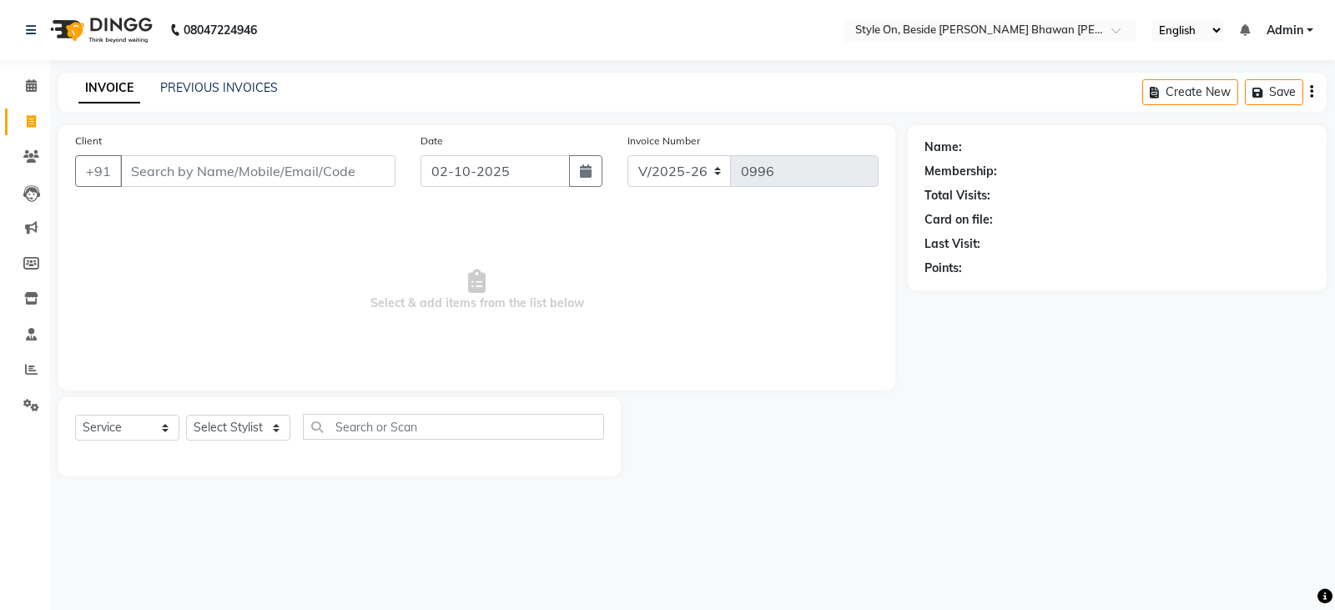 The height and width of the screenshot is (610, 1335). Describe the element at coordinates (99, 30) in the screenshot. I see `img: logo` at that location.